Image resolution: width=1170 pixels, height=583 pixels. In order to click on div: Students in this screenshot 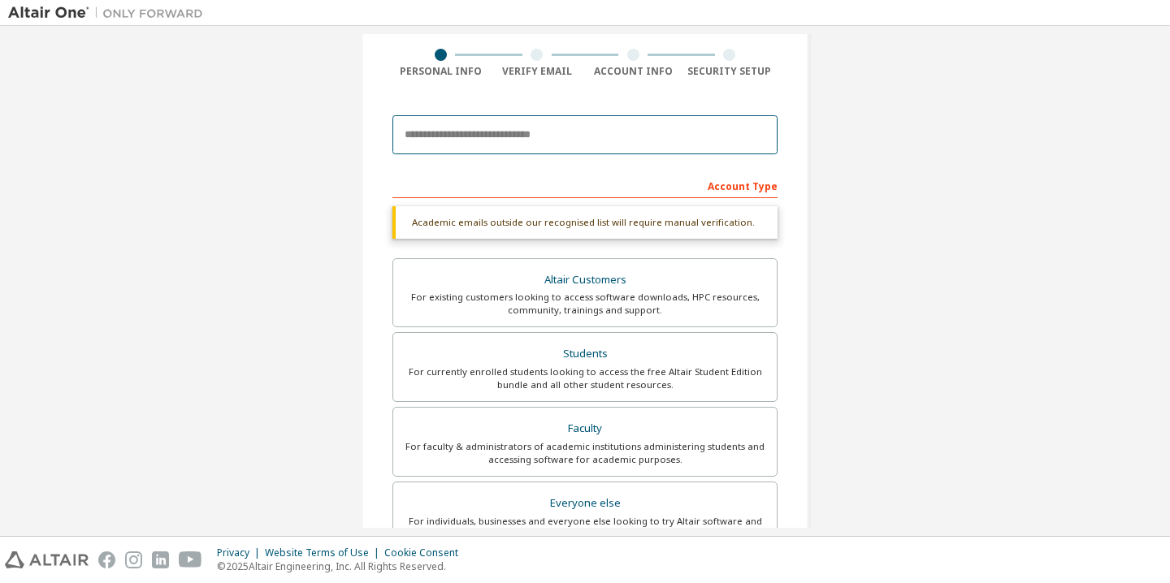, I will do `click(585, 354)`.